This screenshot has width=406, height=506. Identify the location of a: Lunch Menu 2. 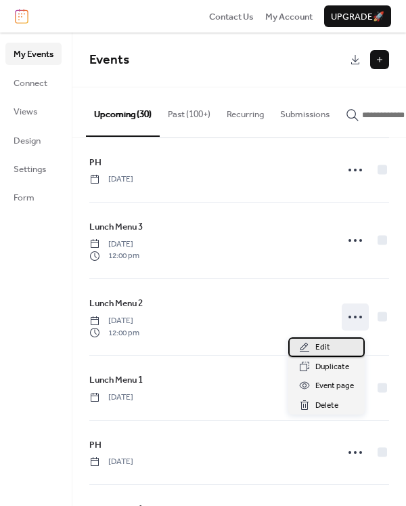
(116, 303).